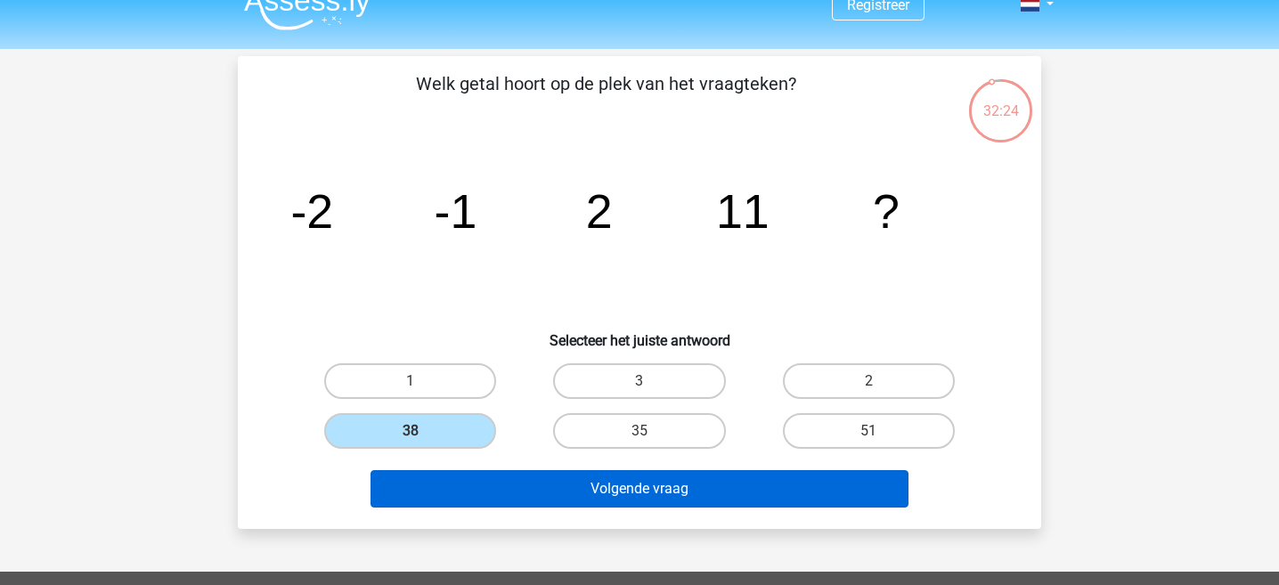  I want to click on p: Welk getal hoort op de plek van het vraagteken?, so click(606, 97).